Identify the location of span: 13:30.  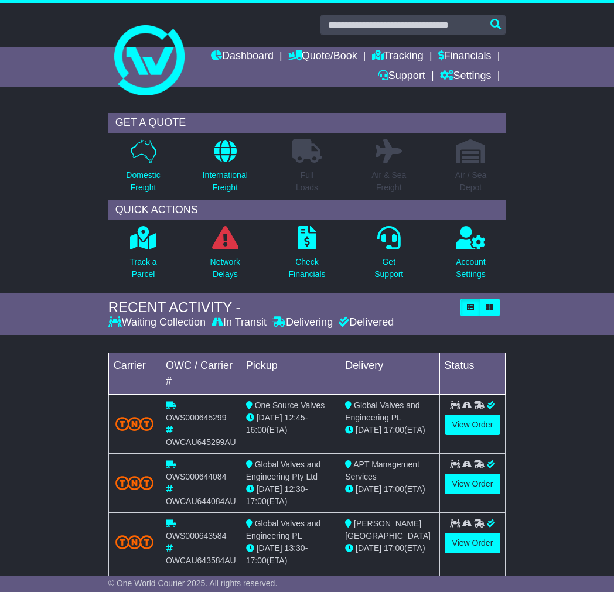
(295, 548).